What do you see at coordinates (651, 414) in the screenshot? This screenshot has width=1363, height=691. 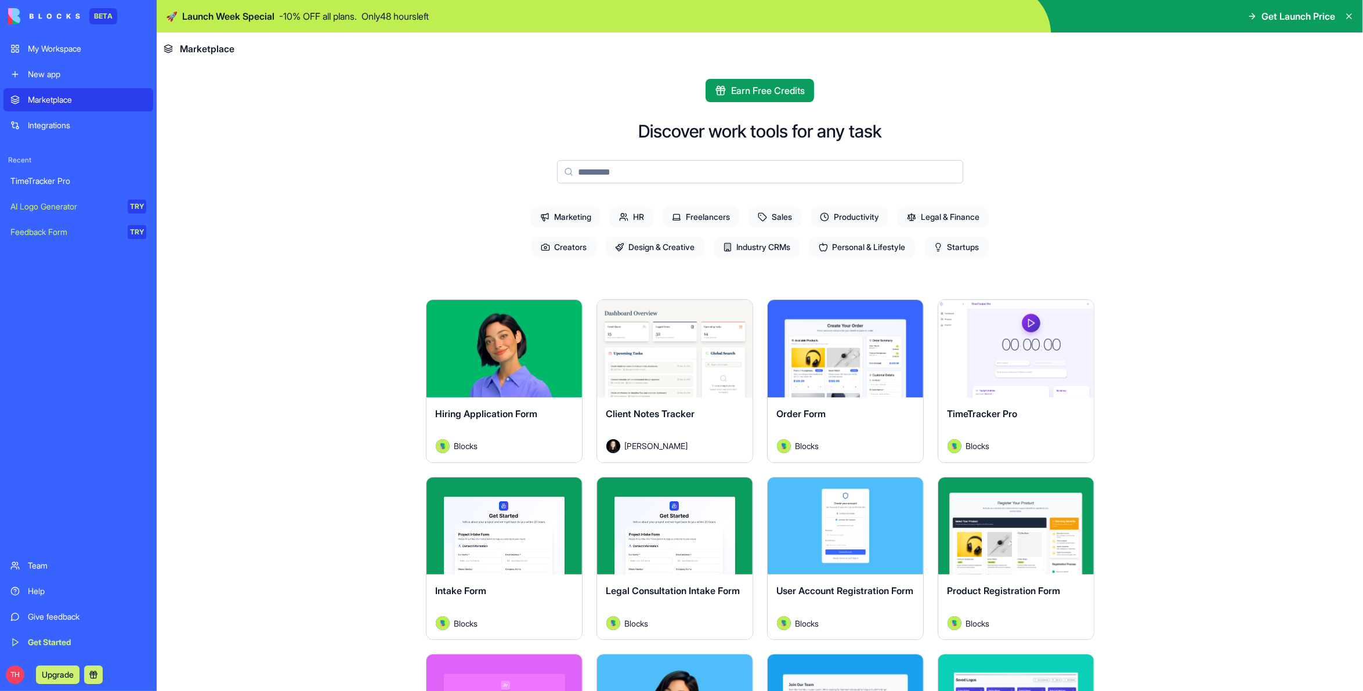 I see `span: Client Notes Tracker` at bounding box center [651, 414].